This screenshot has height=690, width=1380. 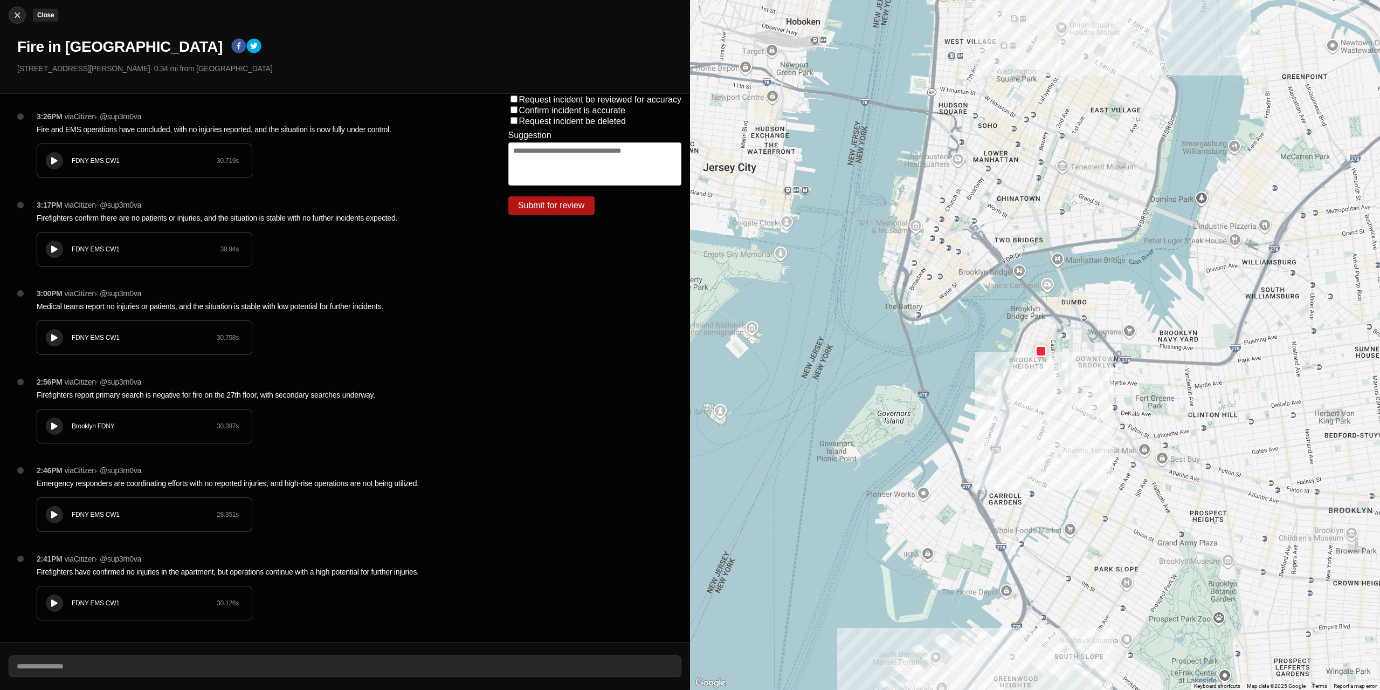 What do you see at coordinates (17, 15) in the screenshot?
I see `img: cancel` at bounding box center [17, 15].